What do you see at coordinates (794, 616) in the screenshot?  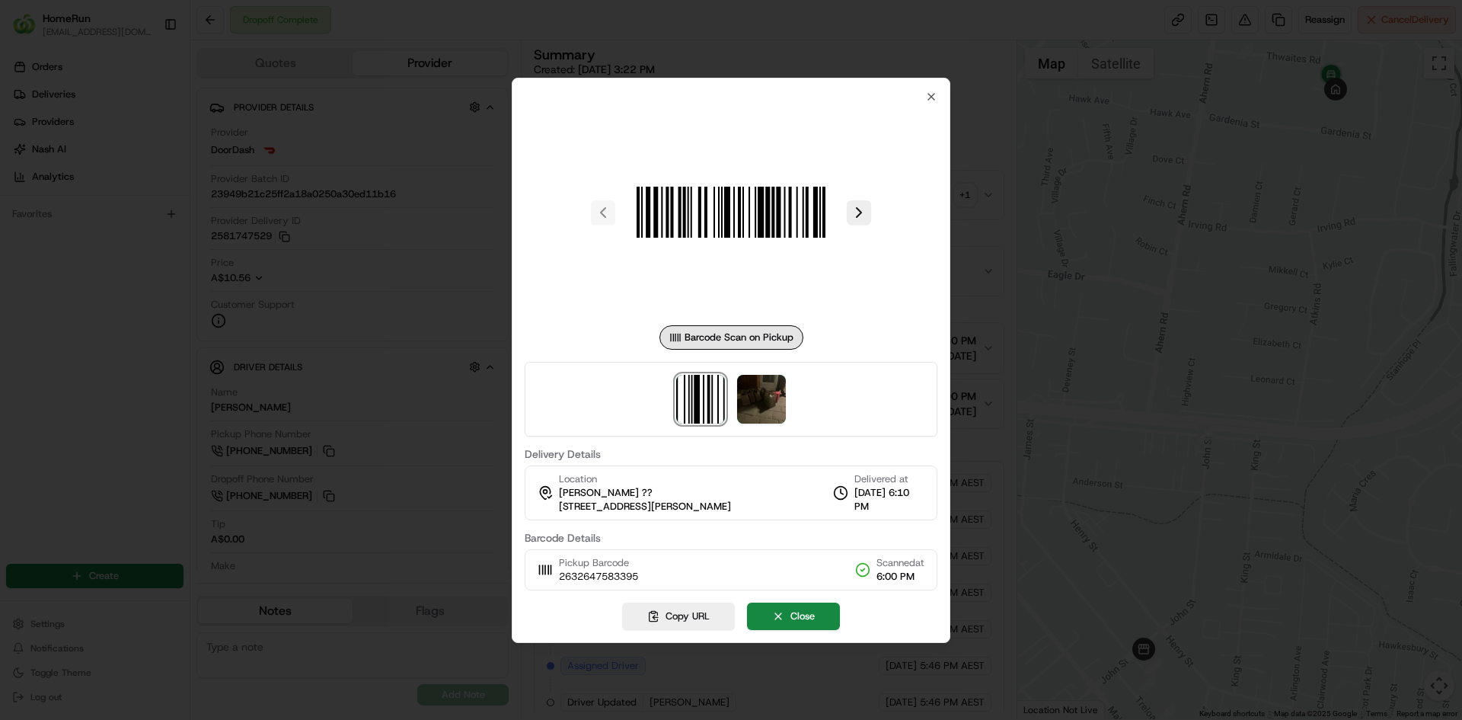 I see `button: Close` at bounding box center [794, 616].